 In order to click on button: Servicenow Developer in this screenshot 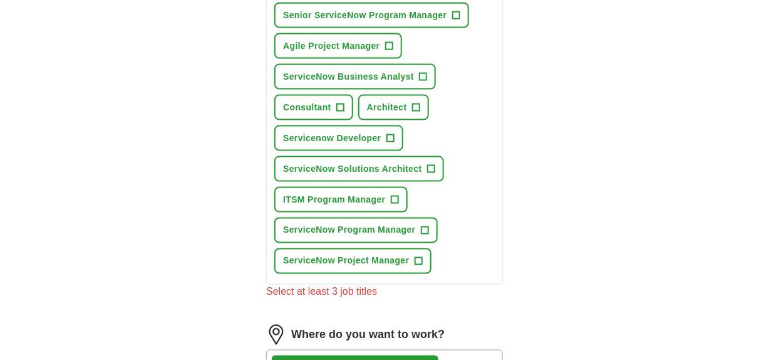, I will do `click(338, 138)`.